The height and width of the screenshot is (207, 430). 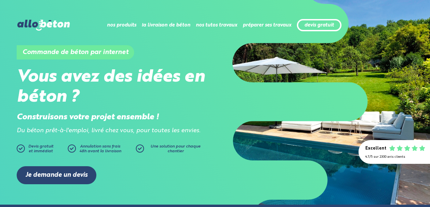 I want to click on li: nos produits, so click(x=122, y=25).